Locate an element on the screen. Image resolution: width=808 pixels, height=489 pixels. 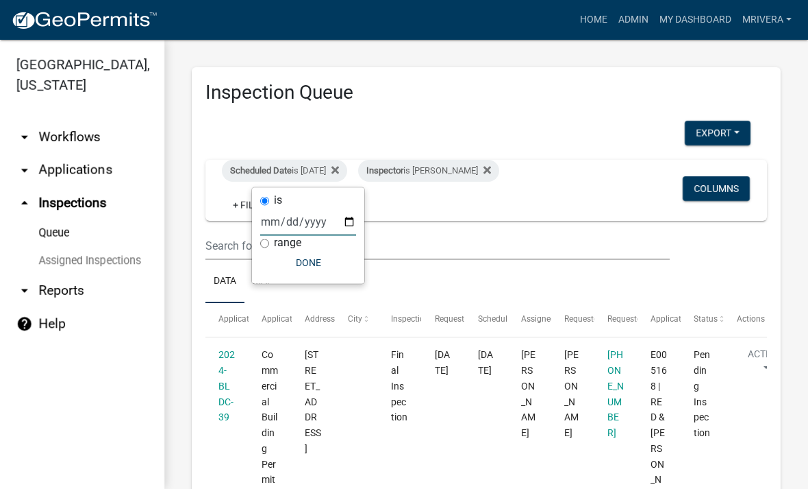
input: Search for inspections is located at coordinates (438, 245).